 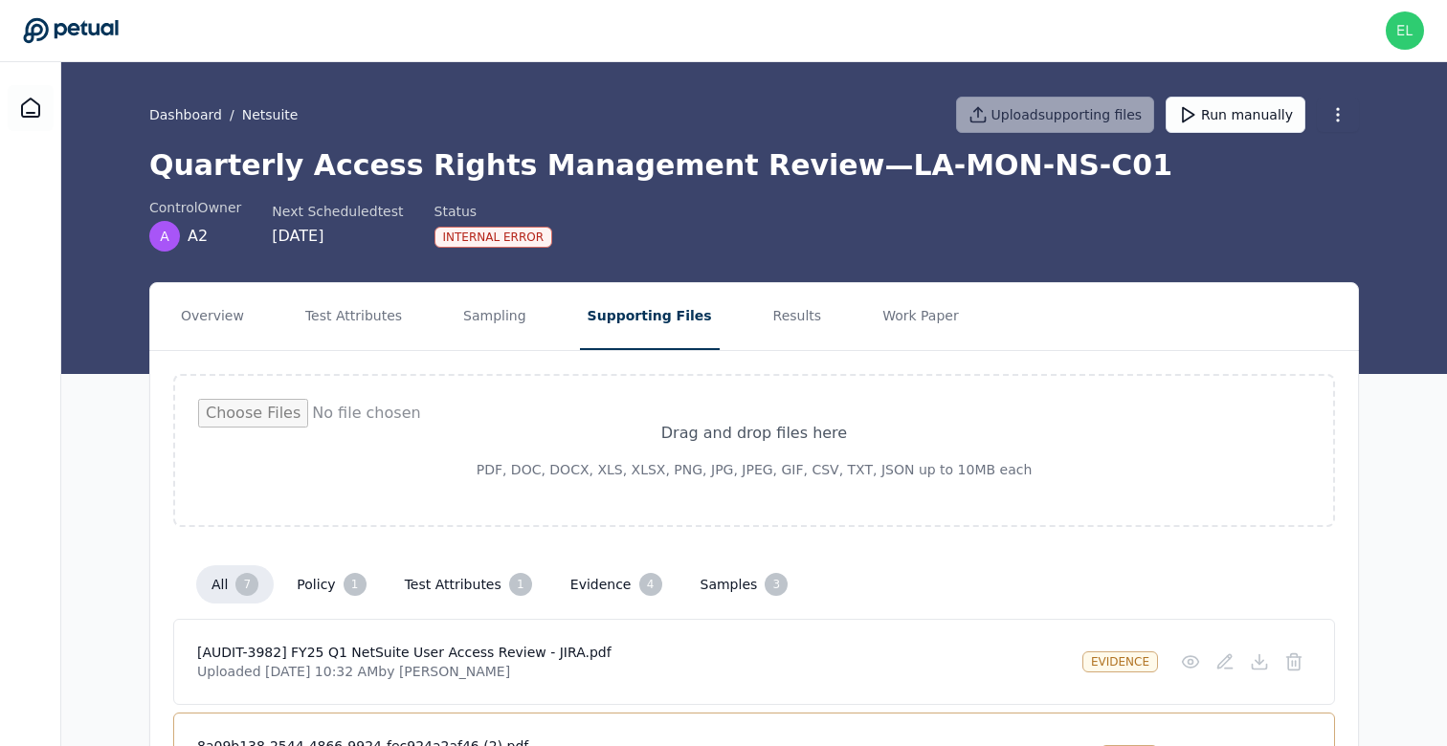 I want to click on button: Uploadsupporting files, so click(x=1056, y=115).